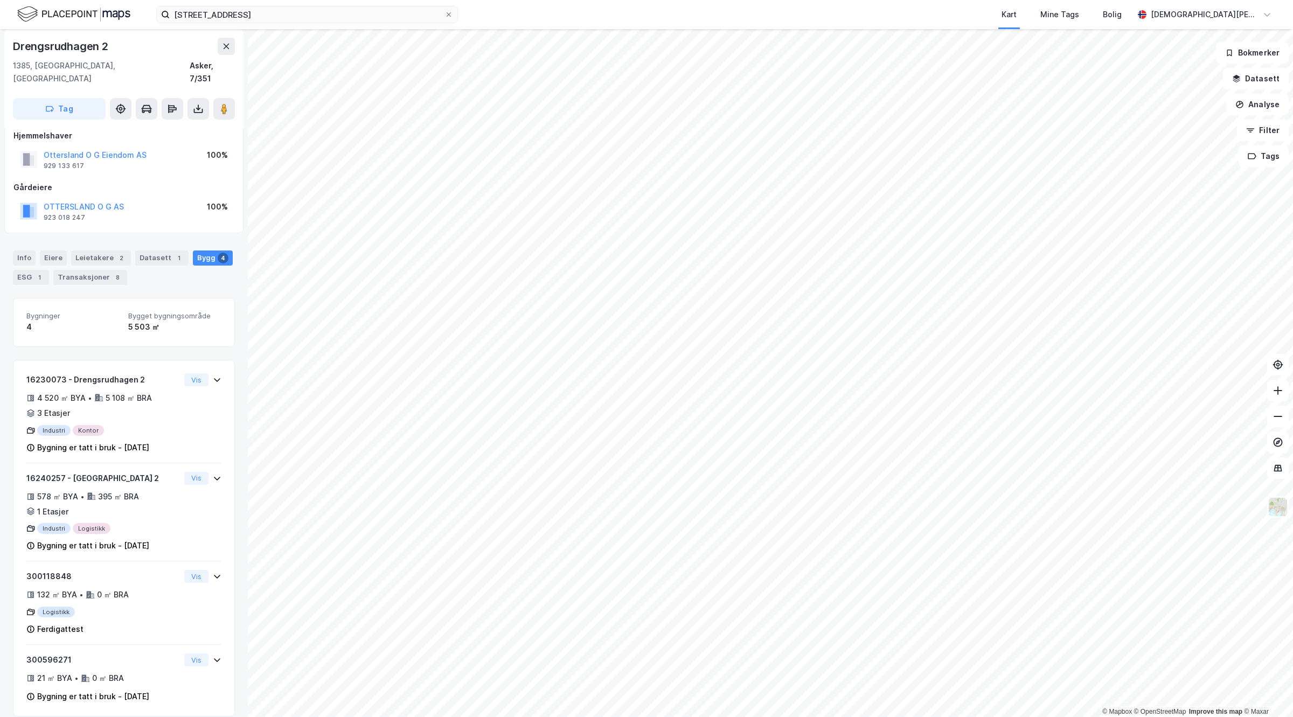  I want to click on div: Kart, so click(1009, 15).